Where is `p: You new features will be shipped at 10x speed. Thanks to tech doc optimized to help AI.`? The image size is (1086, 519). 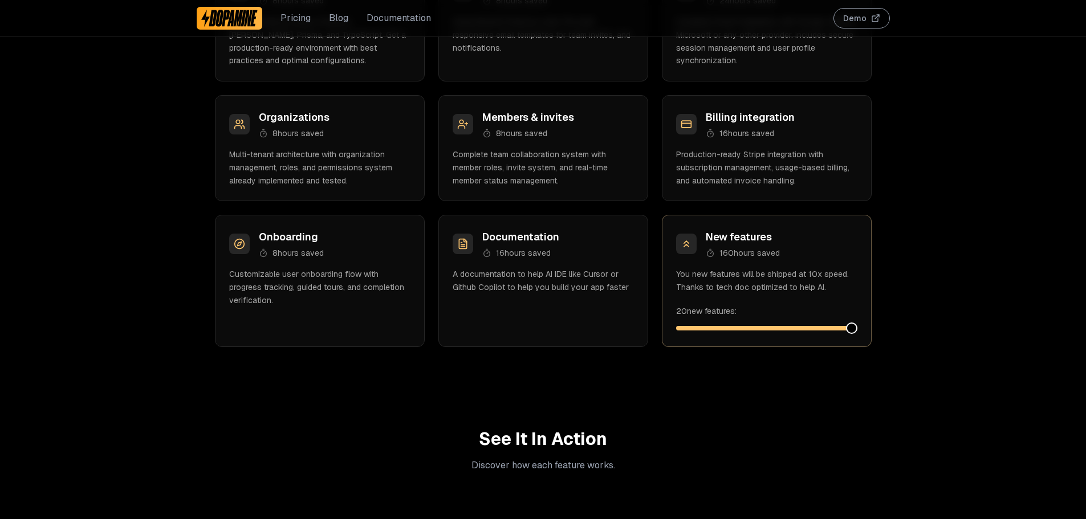 p: You new features will be shipped at 10x speed. Thanks to tech doc optimized to help AI. is located at coordinates (767, 281).